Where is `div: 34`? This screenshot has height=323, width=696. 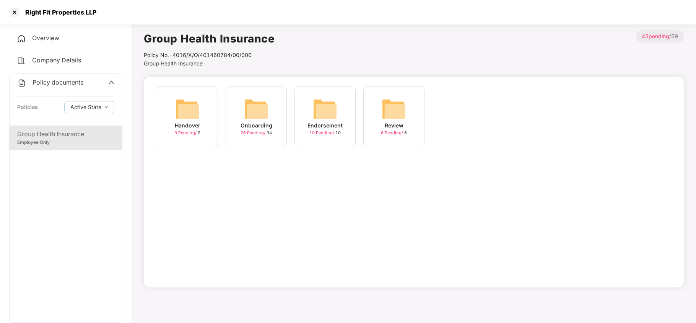 div: 34 is located at coordinates (256, 133).